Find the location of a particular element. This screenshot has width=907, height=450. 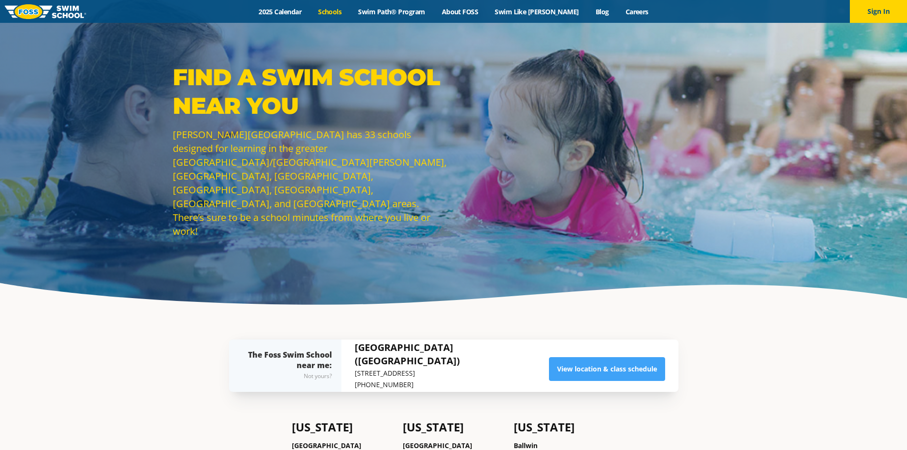

a: Blog is located at coordinates (602, 11).